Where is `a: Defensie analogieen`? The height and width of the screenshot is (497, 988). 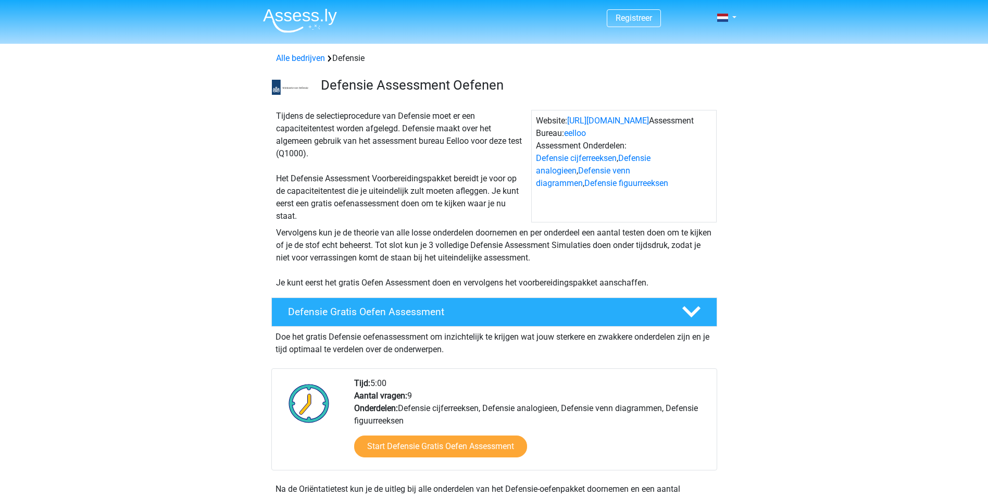 a: Defensie analogieen is located at coordinates (593, 164).